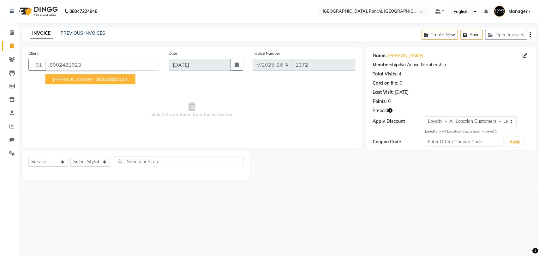 The height and width of the screenshot is (256, 539). What do you see at coordinates (111, 79) in the screenshot?
I see `ngb-highlight: 3` at bounding box center [111, 79].